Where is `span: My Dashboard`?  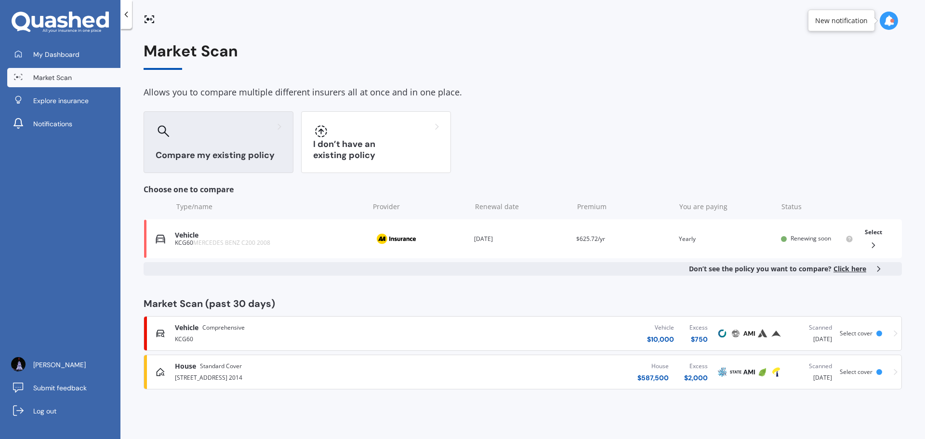
span: My Dashboard is located at coordinates (56, 54).